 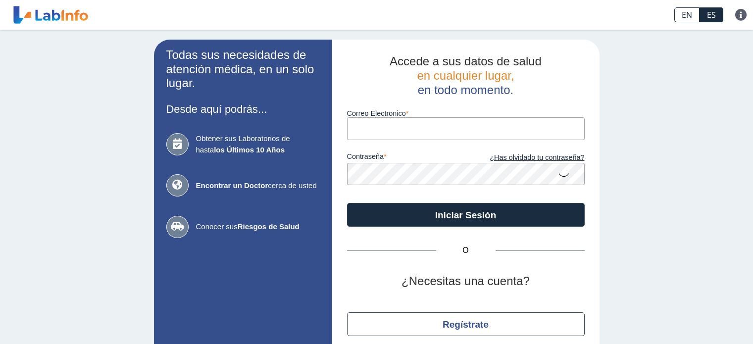 What do you see at coordinates (466, 281) in the screenshot?
I see `h2: ¿Necesitas una cuenta?` at bounding box center [466, 281].